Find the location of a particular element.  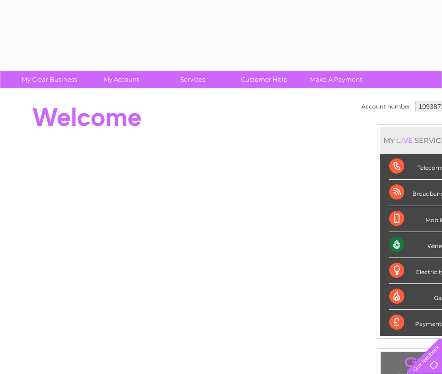

a: Make A Payment is located at coordinates (336, 79).